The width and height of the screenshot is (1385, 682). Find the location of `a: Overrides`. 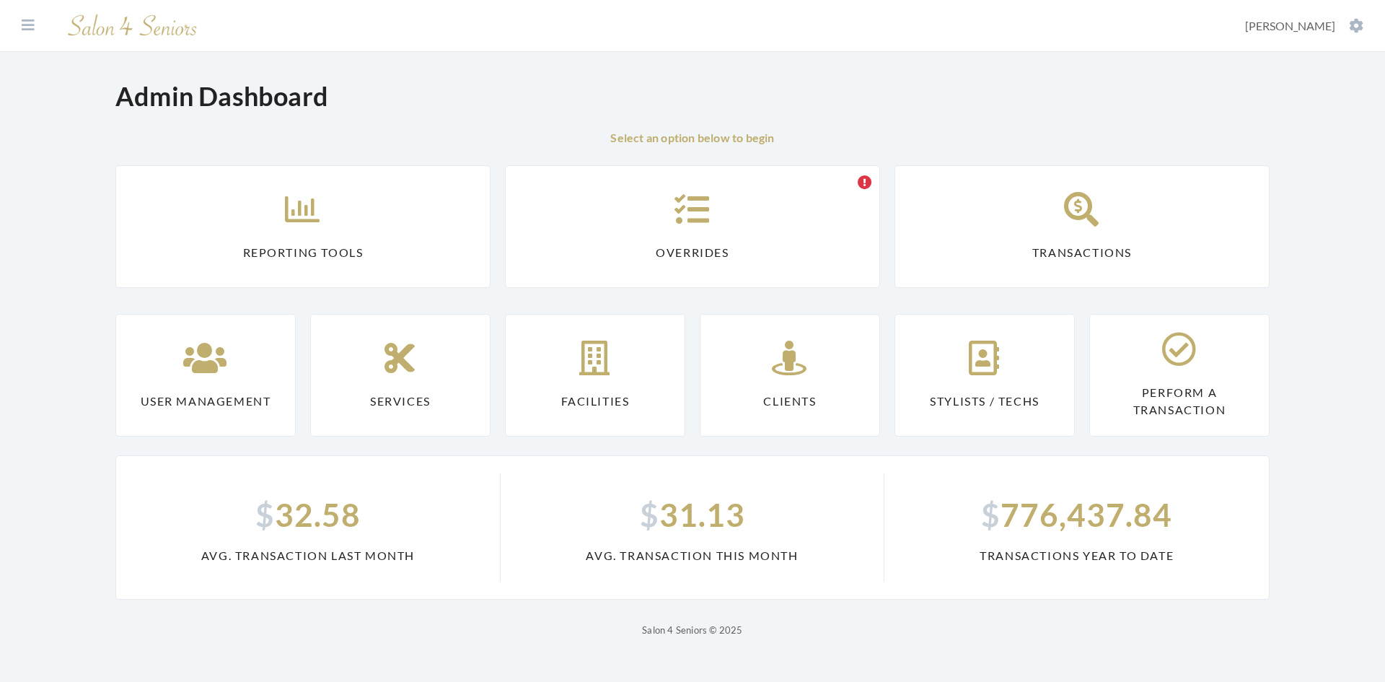

a: Overrides is located at coordinates (693, 227).